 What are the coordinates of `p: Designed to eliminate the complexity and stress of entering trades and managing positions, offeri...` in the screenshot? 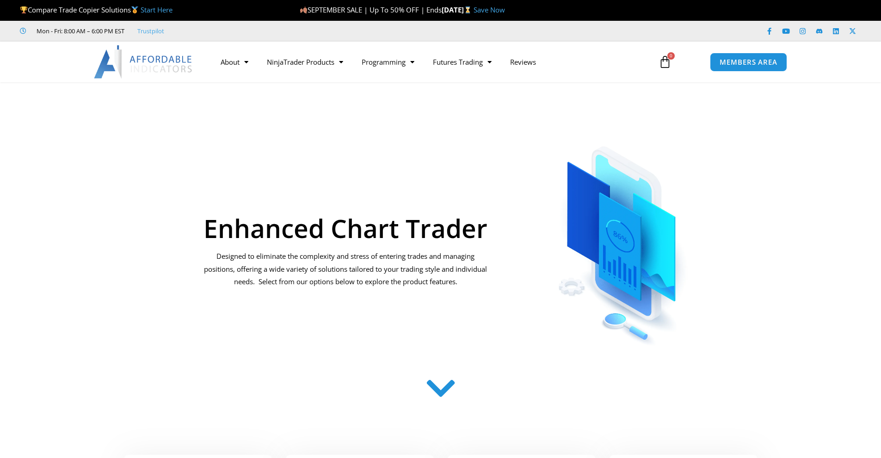 It's located at (346, 270).